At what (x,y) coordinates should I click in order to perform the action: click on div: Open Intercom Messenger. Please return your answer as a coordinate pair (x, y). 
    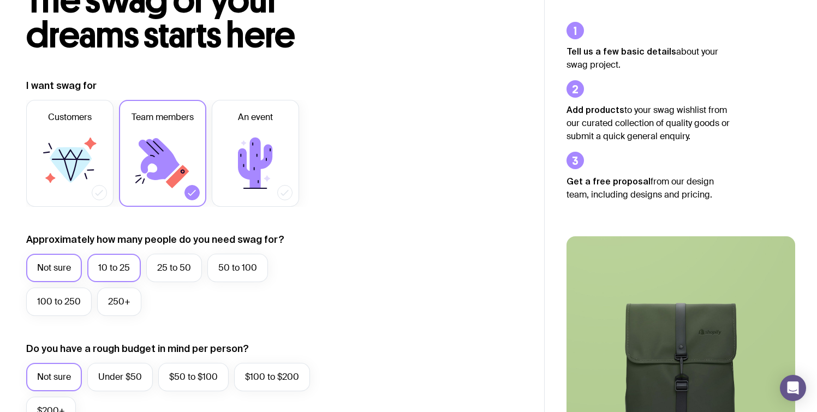
    Looking at the image, I should click on (793, 388).